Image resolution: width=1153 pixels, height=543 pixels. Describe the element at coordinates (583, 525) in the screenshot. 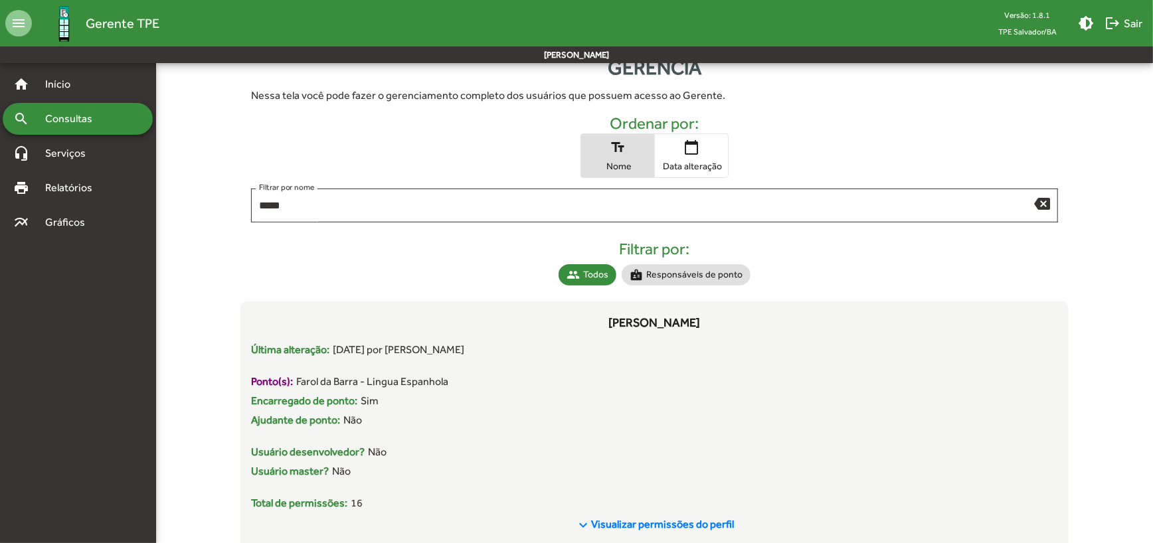

I see `mat-icon: keyboard_arrow_down` at that location.